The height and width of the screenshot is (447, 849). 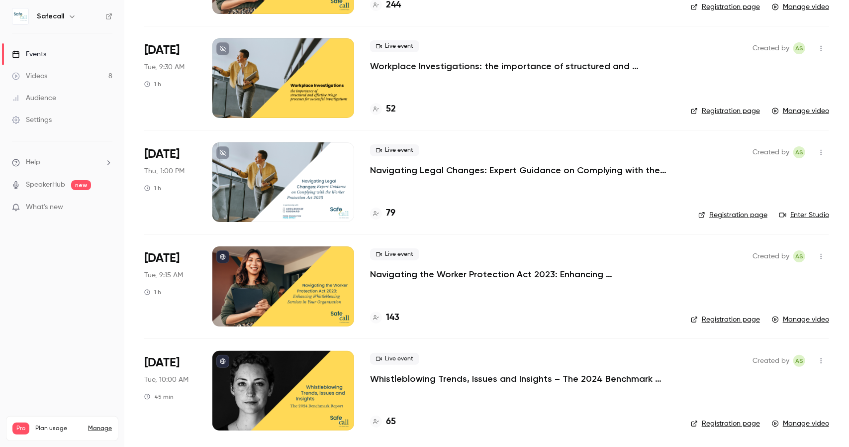 What do you see at coordinates (164, 275) in the screenshot?
I see `span: Tue, 9:15 AM` at bounding box center [164, 275].